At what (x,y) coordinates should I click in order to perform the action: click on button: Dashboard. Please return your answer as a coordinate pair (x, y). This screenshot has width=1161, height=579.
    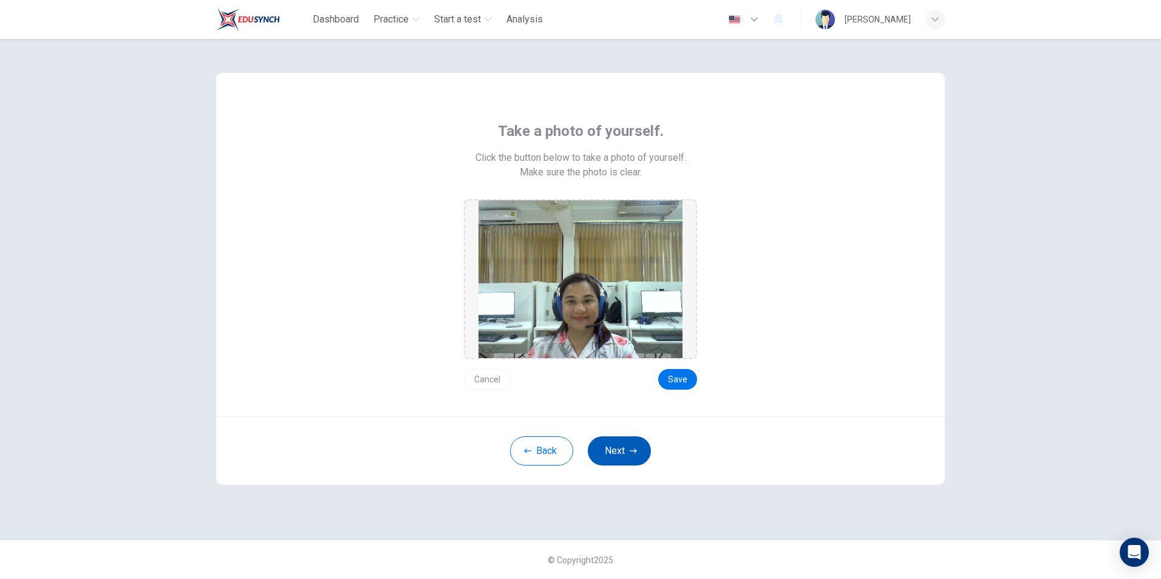
    Looking at the image, I should click on (336, 19).